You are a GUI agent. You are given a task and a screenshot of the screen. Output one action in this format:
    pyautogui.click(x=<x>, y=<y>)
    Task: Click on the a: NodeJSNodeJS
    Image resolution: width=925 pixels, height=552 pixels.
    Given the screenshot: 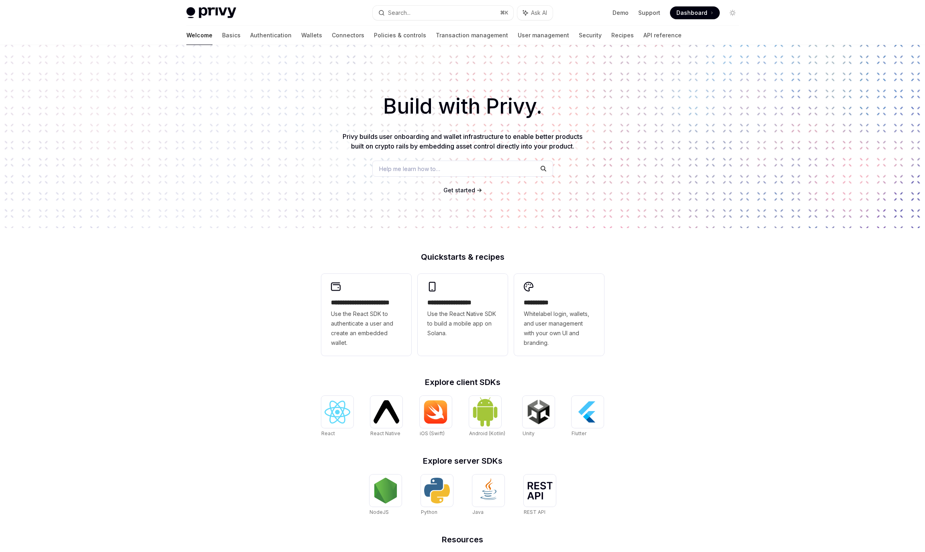 What is the action you would take?
    pyautogui.click(x=386, y=496)
    